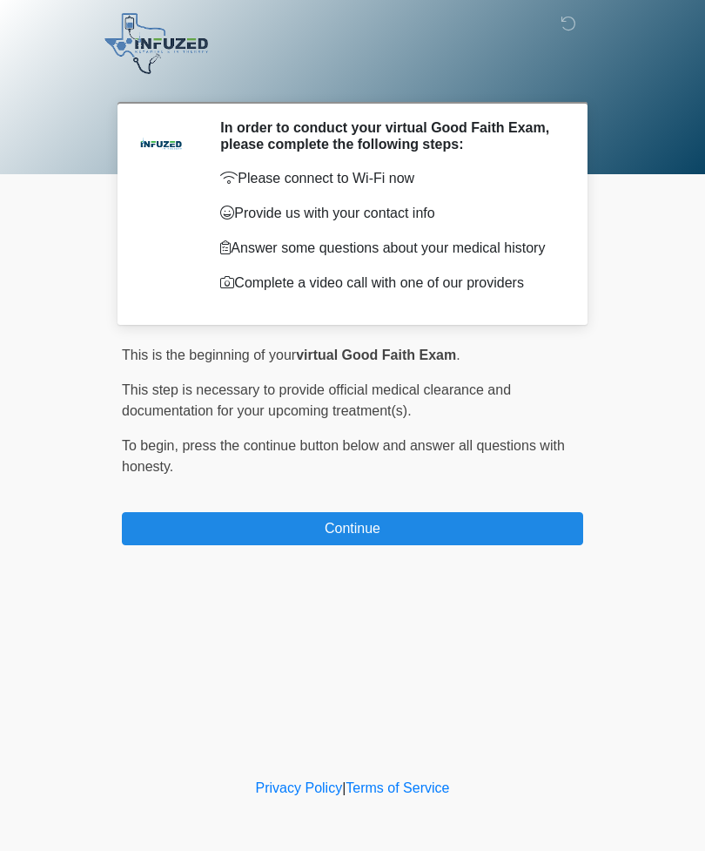 This screenshot has width=705, height=851. I want to click on span: This step is necessary to provide official medical clearance and documentation for your upcoming ..., so click(316, 400).